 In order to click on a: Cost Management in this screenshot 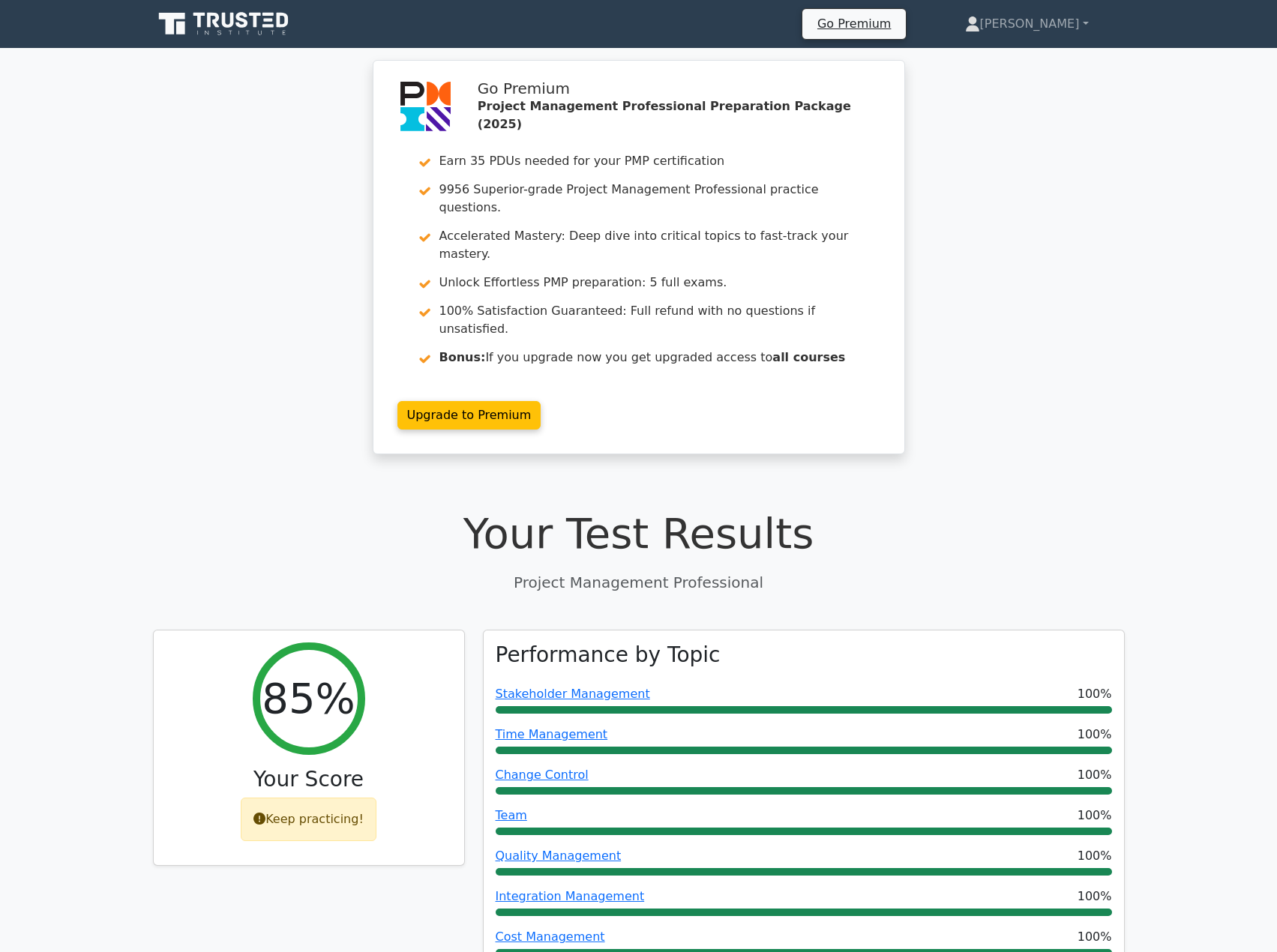, I will do `click(551, 937)`.